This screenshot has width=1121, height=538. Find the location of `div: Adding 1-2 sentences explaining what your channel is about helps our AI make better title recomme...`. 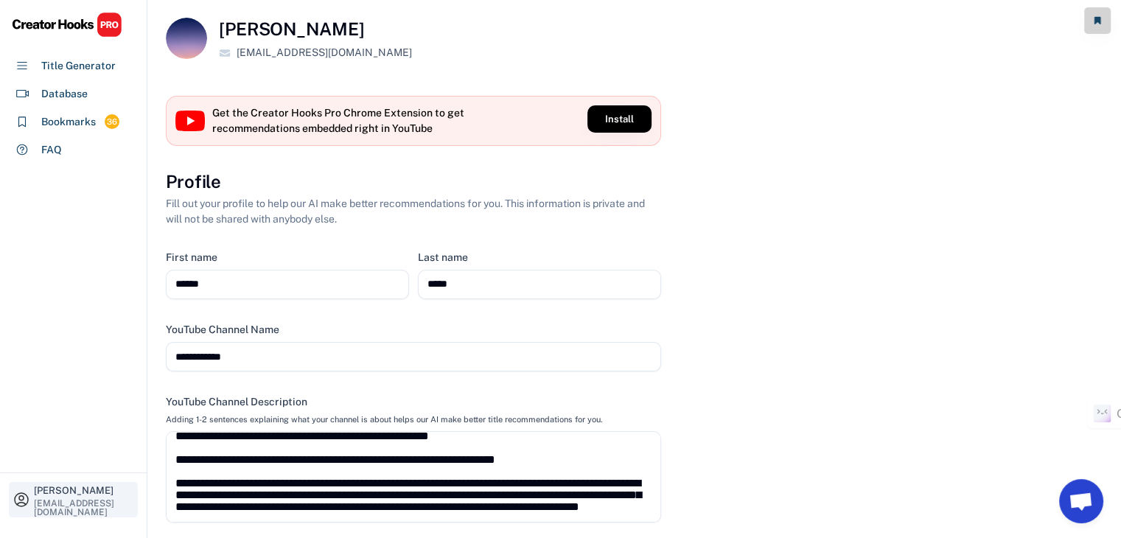

div: Adding 1-2 sentences explaining what your channel is about helps our AI make better title recomme... is located at coordinates (384, 419).